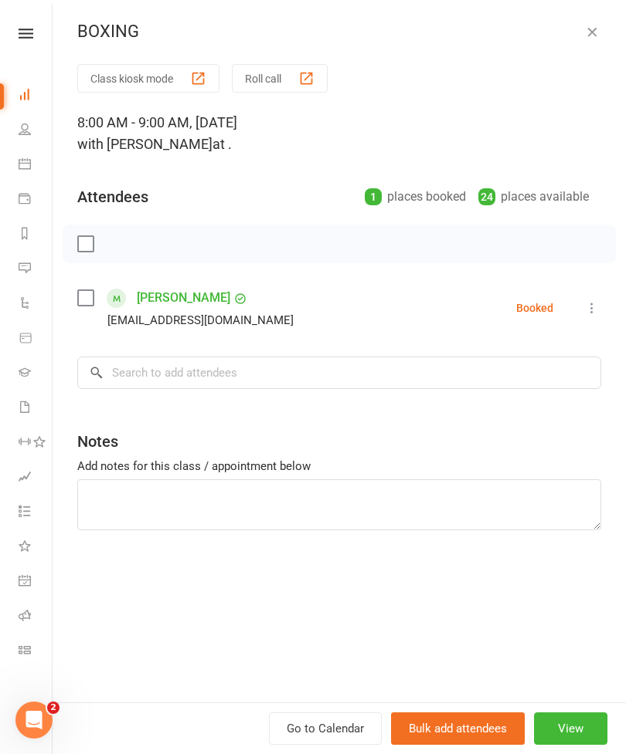 The height and width of the screenshot is (754, 626). I want to click on a: General attendance kiosk mode, so click(36, 582).